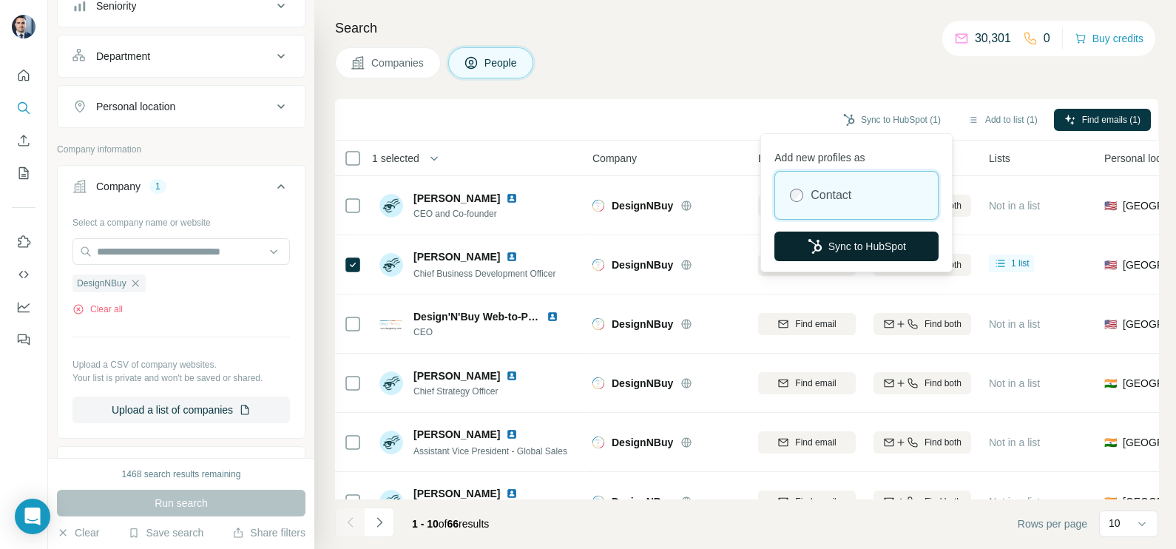 The width and height of the screenshot is (1176, 549). Describe the element at coordinates (158, 186) in the screenshot. I see `div: 1` at that location.